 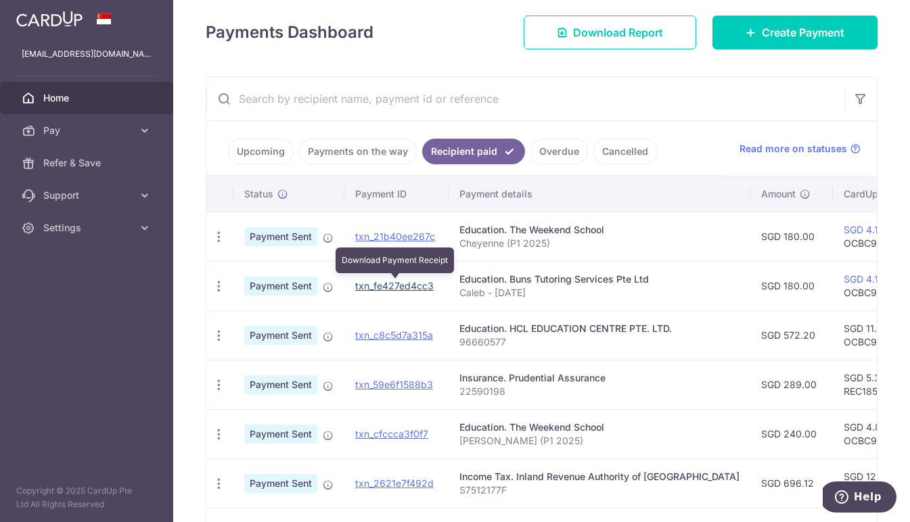 I want to click on span: Home, so click(x=88, y=98).